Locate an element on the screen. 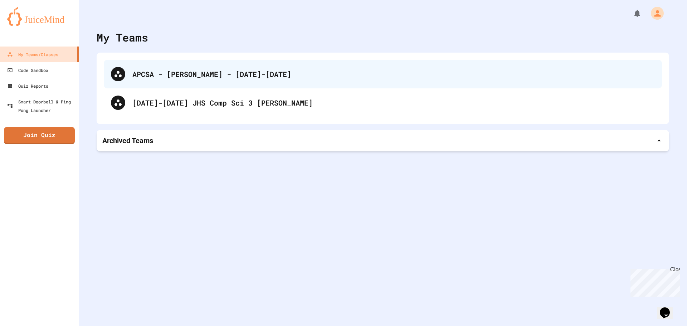 Image resolution: width=687 pixels, height=326 pixels. div: My Teams is located at coordinates (122, 37).